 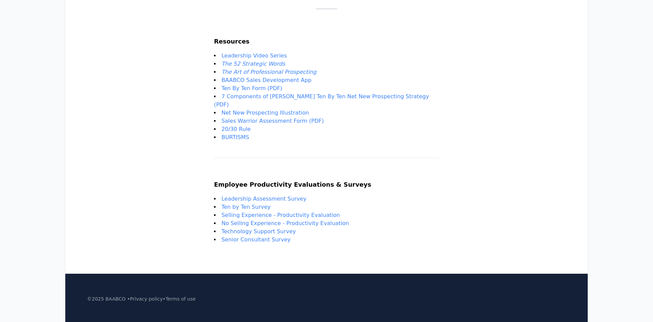 What do you see at coordinates (256, 239) in the screenshot?
I see `a: Senior Consultant Survey` at bounding box center [256, 239].